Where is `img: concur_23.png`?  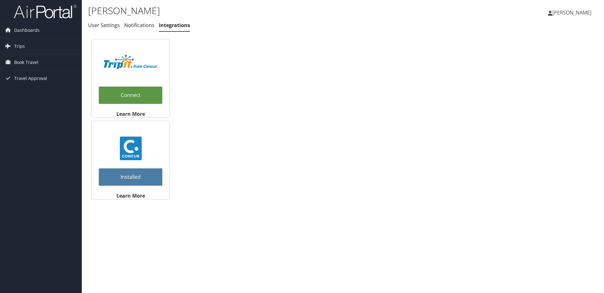
img: concur_23.png is located at coordinates (131, 148).